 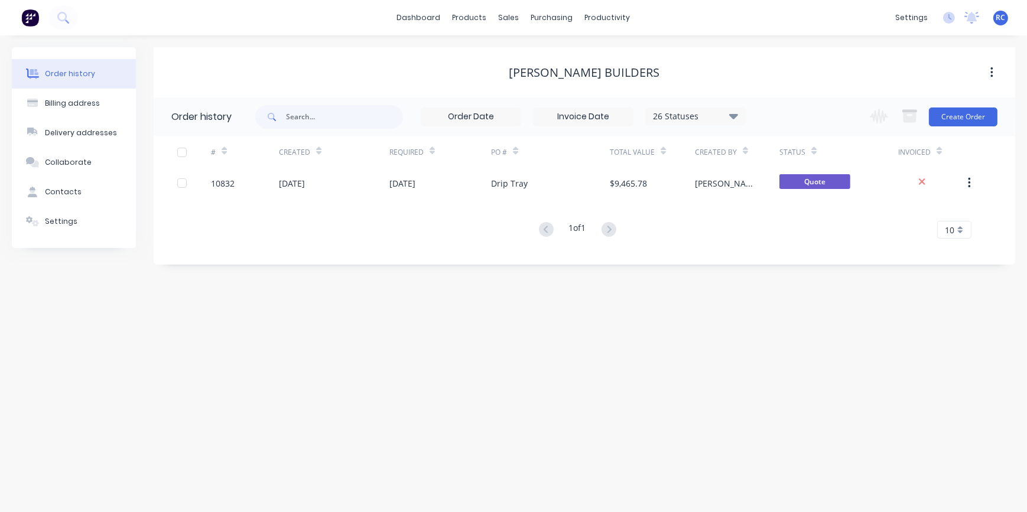 I want to click on button: Collaborate, so click(x=74, y=162).